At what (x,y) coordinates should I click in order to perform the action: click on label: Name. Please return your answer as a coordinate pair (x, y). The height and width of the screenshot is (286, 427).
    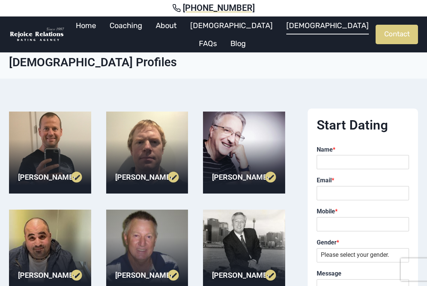
    Looking at the image, I should click on (363, 150).